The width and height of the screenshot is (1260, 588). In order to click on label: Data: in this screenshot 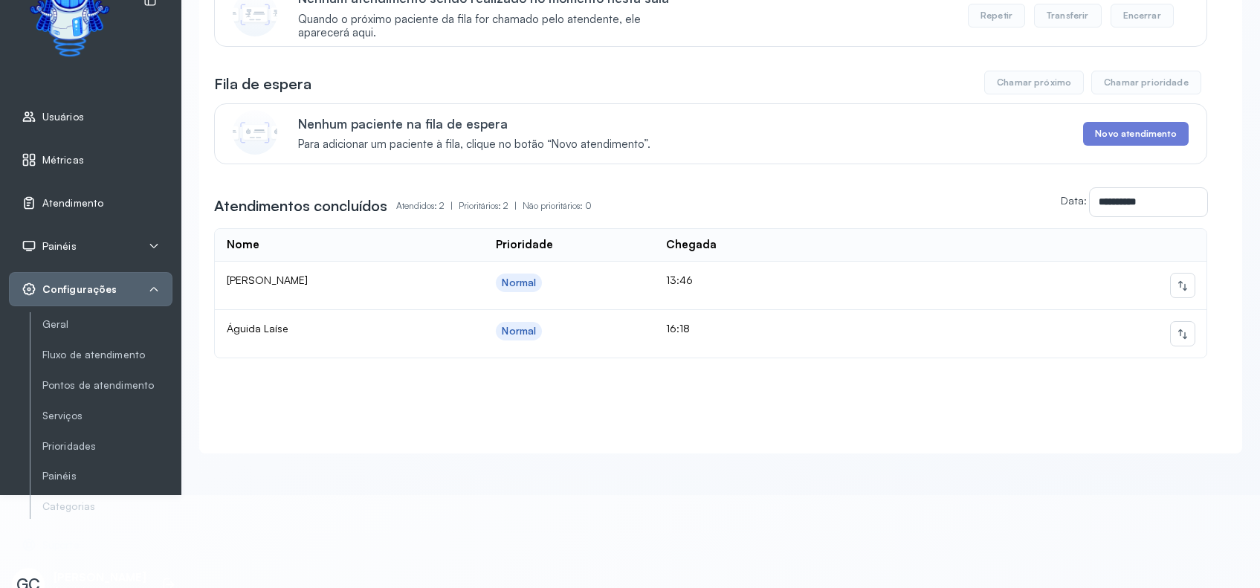, I will do `click(1074, 200)`.